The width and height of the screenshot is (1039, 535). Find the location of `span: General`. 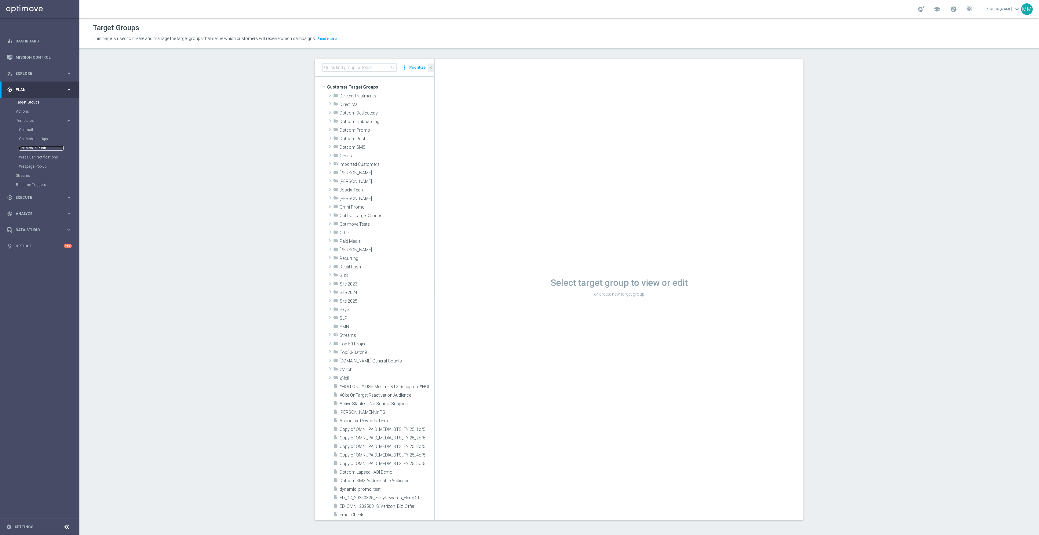

span: General is located at coordinates (387, 156).